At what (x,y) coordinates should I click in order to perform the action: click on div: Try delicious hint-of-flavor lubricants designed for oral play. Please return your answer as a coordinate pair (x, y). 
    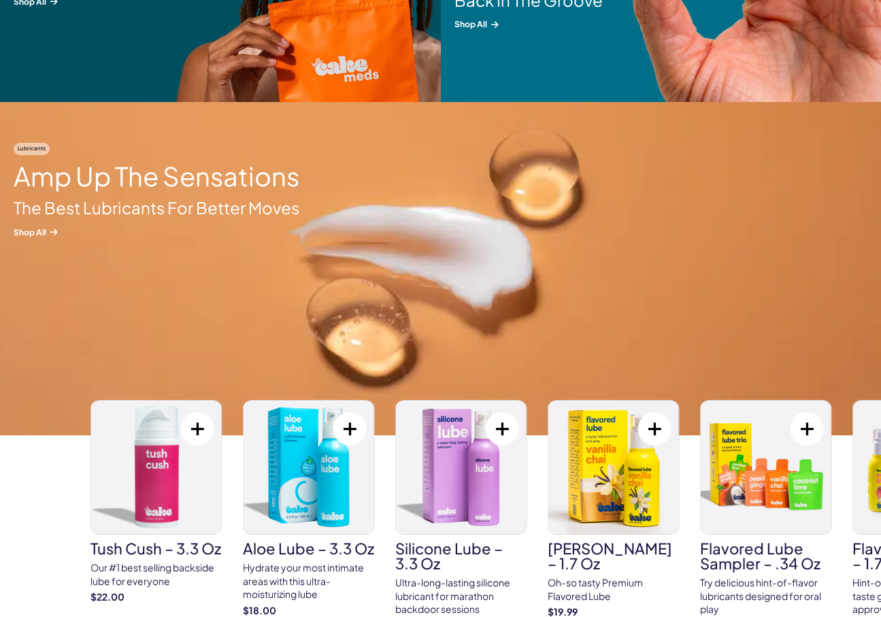
    Looking at the image, I should click on (766, 596).